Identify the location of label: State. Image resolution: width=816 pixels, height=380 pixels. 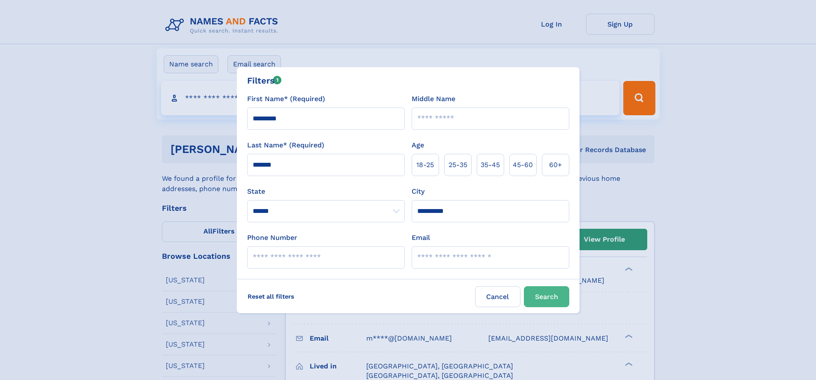
(326, 191).